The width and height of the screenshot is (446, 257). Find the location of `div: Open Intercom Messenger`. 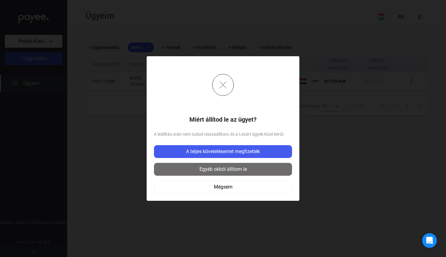

div: Open Intercom Messenger is located at coordinates (430, 241).